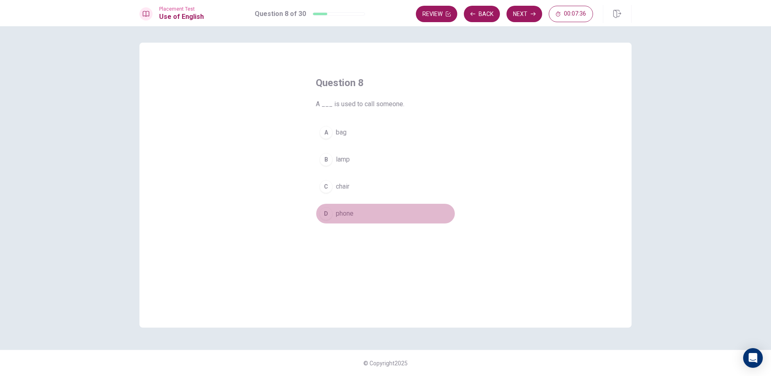 This screenshot has width=771, height=376. What do you see at coordinates (386, 104) in the screenshot?
I see `span: A ___ is used to call someone.` at bounding box center [386, 104].